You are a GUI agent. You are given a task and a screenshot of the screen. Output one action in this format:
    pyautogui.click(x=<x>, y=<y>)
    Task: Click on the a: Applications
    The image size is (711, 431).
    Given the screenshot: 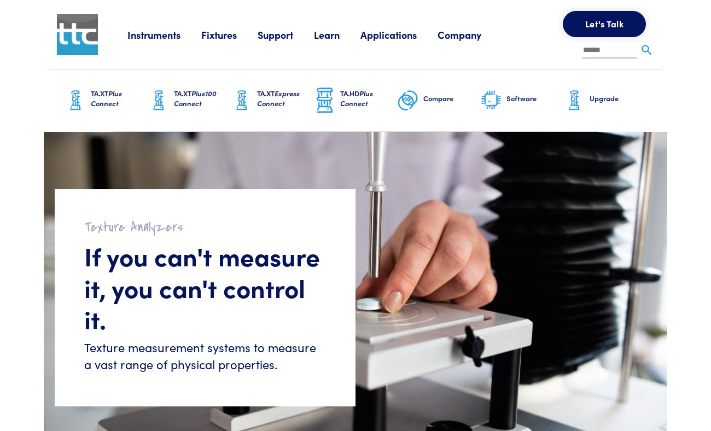 What is the action you would take?
    pyautogui.click(x=398, y=34)
    